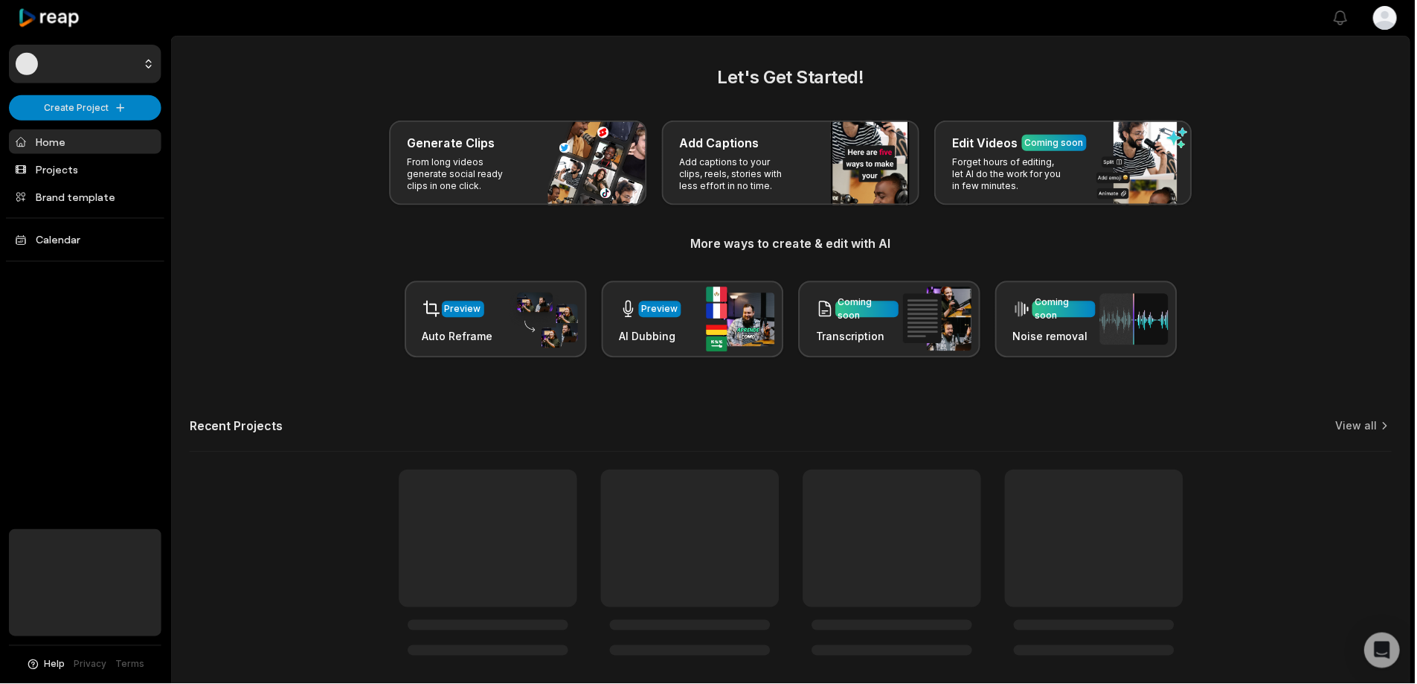 The height and width of the screenshot is (684, 1417). Describe the element at coordinates (1011, 174) in the screenshot. I see `p: Forget hours of editing, let AI do the work for you in few minutes.` at that location.